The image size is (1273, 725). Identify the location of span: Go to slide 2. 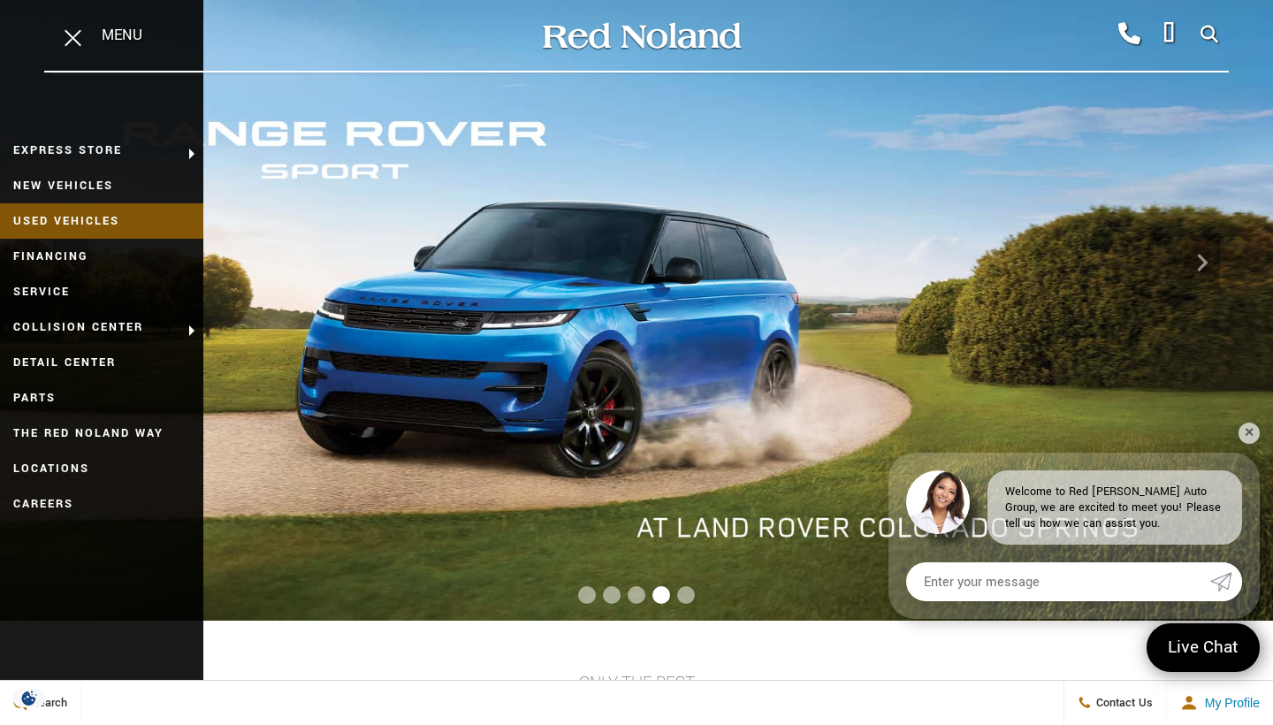
(612, 595).